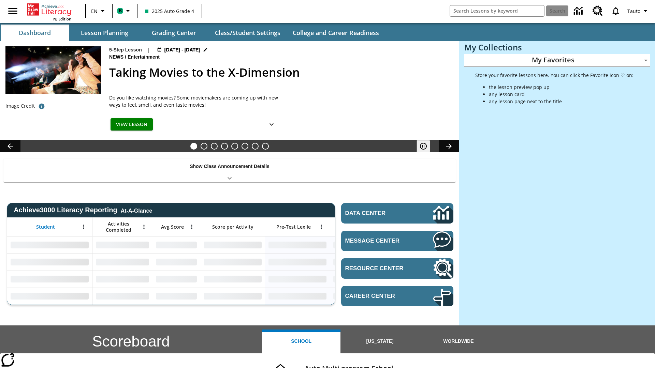 Image resolution: width=655 pixels, height=368 pixels. Describe the element at coordinates (561, 87) in the screenshot. I see `li: the lesson preview pop up` at that location.